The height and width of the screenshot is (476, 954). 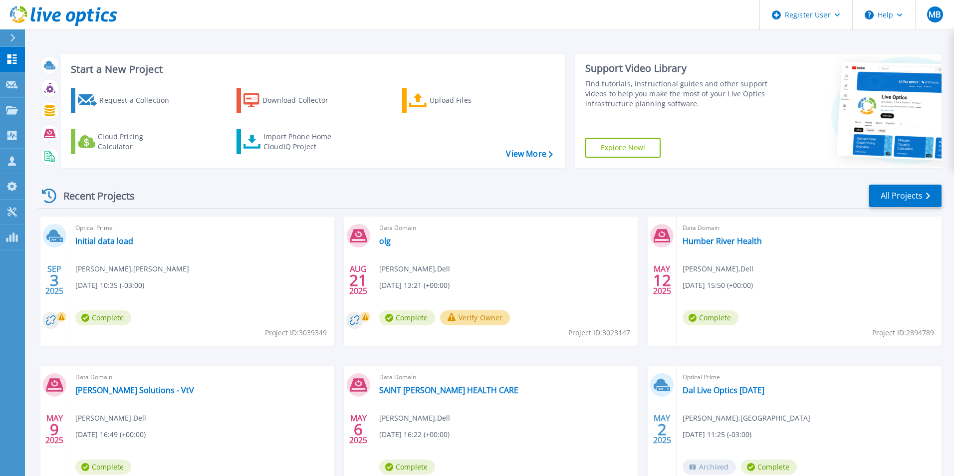 I want to click on div: Recent Projects, so click(x=93, y=196).